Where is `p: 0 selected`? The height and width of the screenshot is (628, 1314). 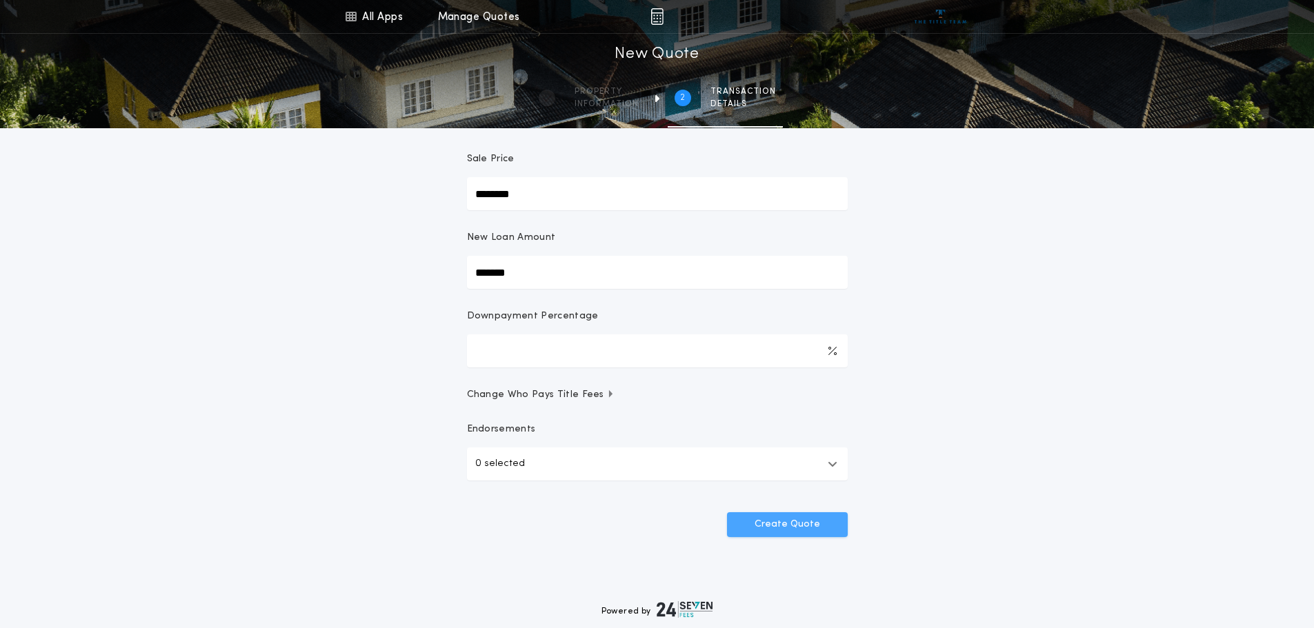 p: 0 selected is located at coordinates (500, 464).